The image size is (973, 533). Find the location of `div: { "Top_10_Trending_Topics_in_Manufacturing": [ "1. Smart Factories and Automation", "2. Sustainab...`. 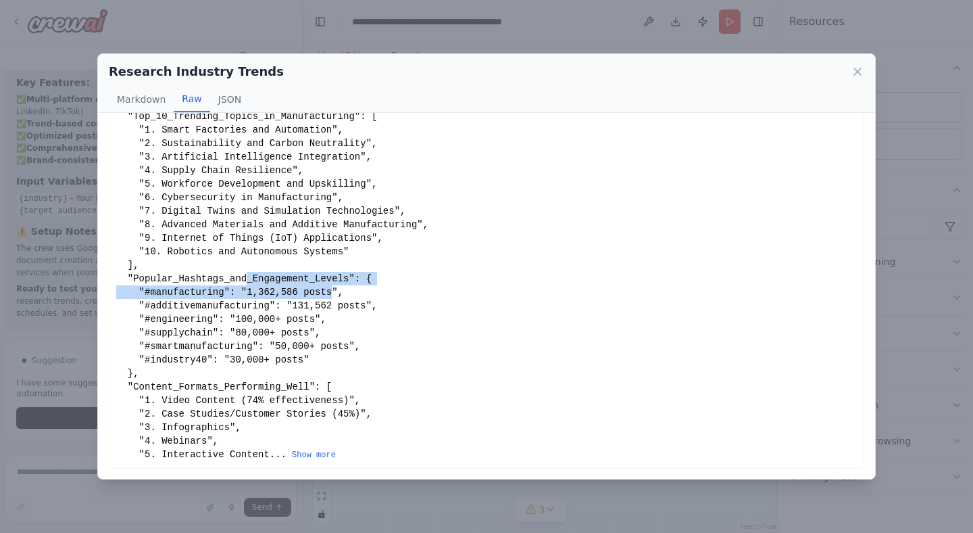

div: { "Top_10_Trending_Topics_in_Manufacturing": [ "1. Smart Factories and Automation", "2. Sustainab... is located at coordinates (487, 278).